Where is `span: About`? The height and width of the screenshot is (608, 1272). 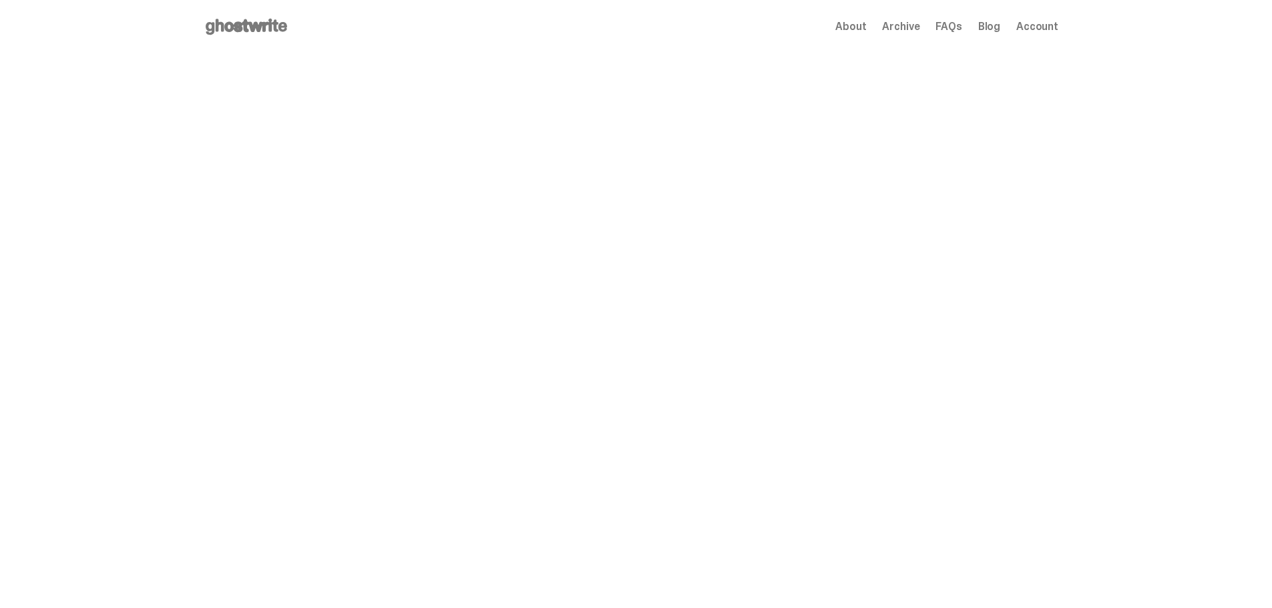 span: About is located at coordinates (851, 27).